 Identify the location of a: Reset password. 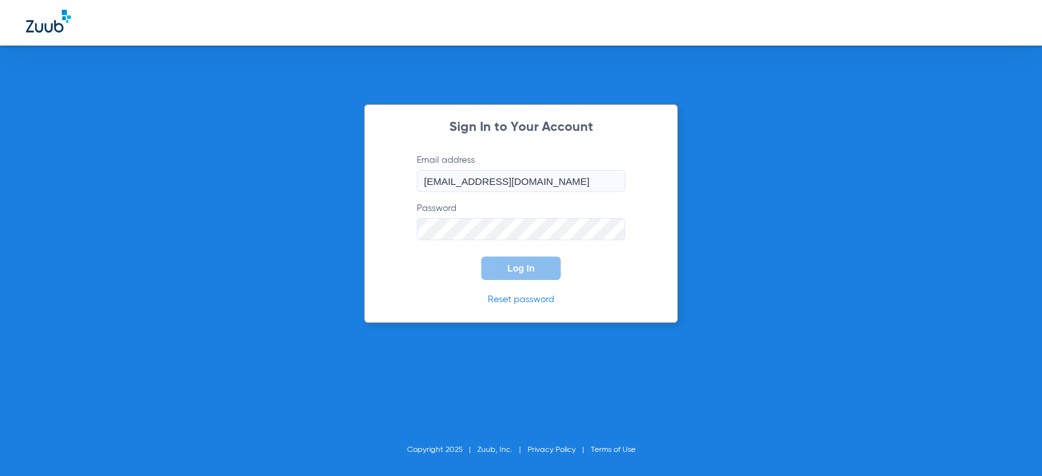
(521, 300).